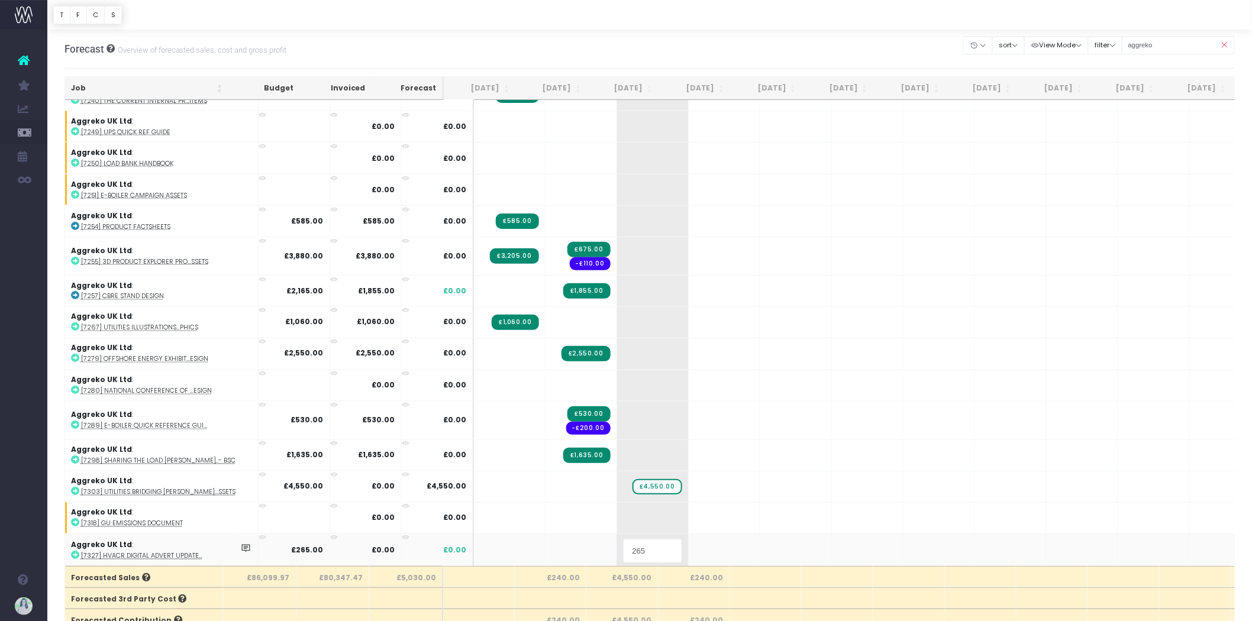 The height and width of the screenshot is (621, 1252). I want to click on abbr: [7280] National Conference of France Renewables Stand Design, so click(146, 391).